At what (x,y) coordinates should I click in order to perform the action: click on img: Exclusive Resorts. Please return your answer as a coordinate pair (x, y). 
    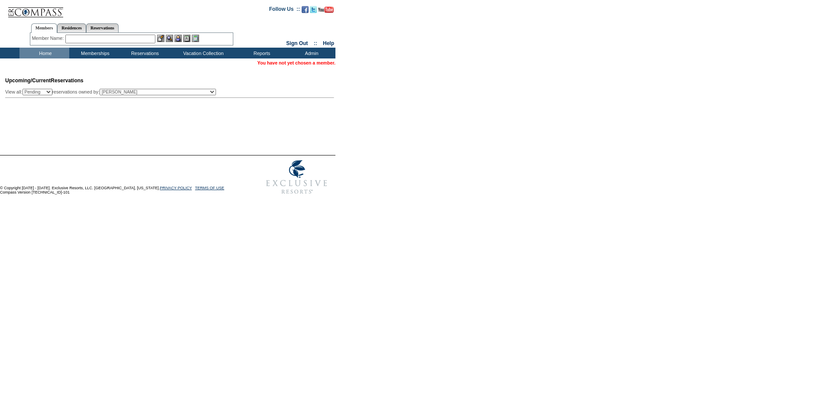
    Looking at the image, I should click on (296, 177).